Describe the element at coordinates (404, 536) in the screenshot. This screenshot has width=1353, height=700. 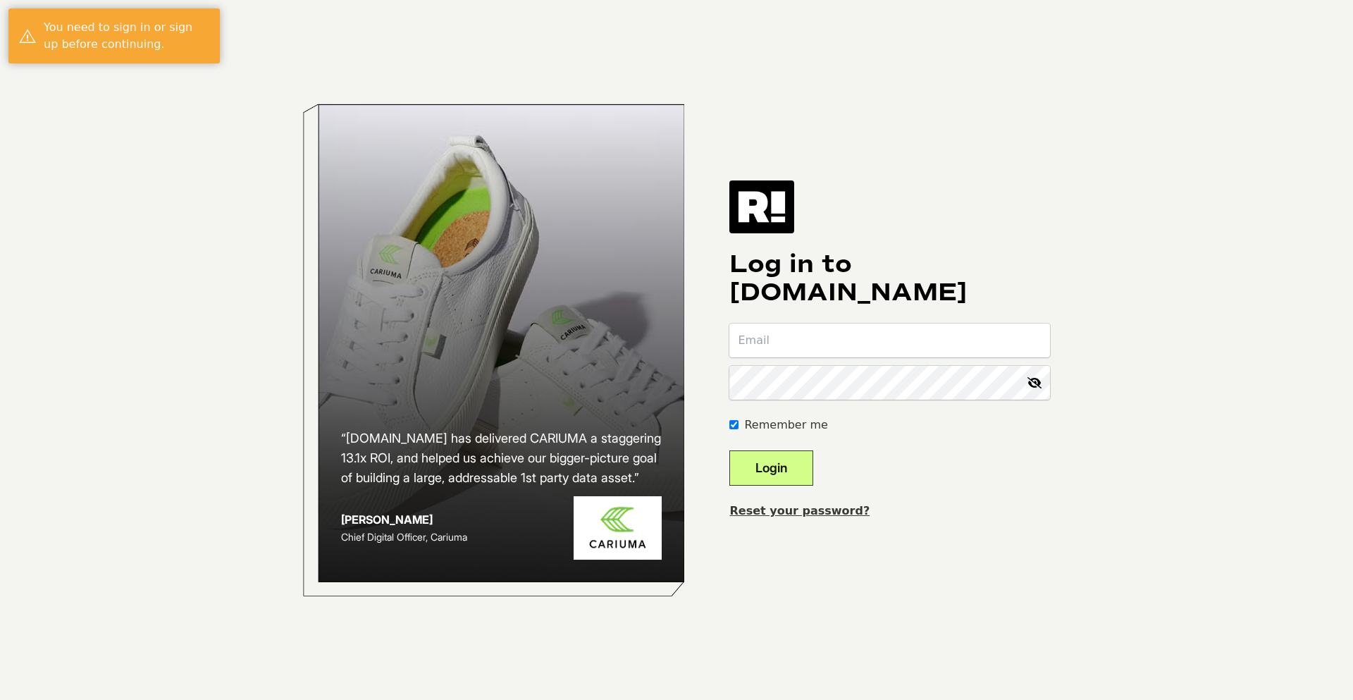
I see `span: Chief Digital Officer, Cariuma` at that location.